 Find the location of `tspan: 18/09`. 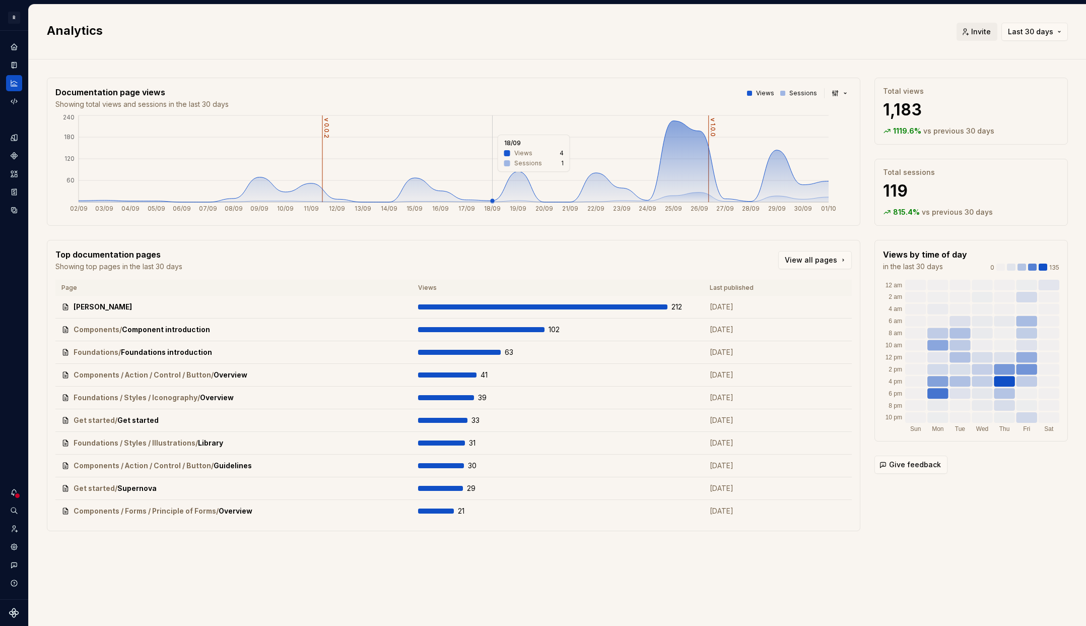

tspan: 18/09 is located at coordinates (492, 208).